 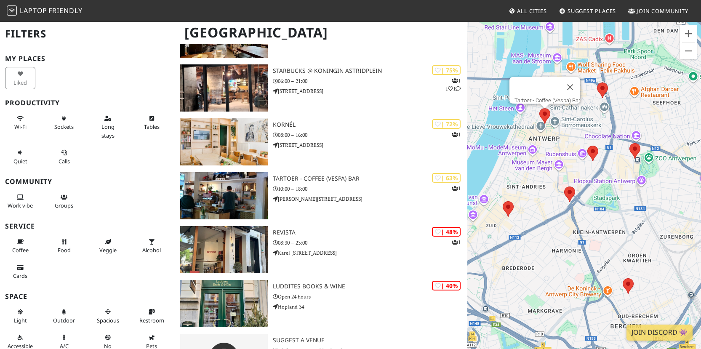 I want to click on span: Suggest Places, so click(x=592, y=11).